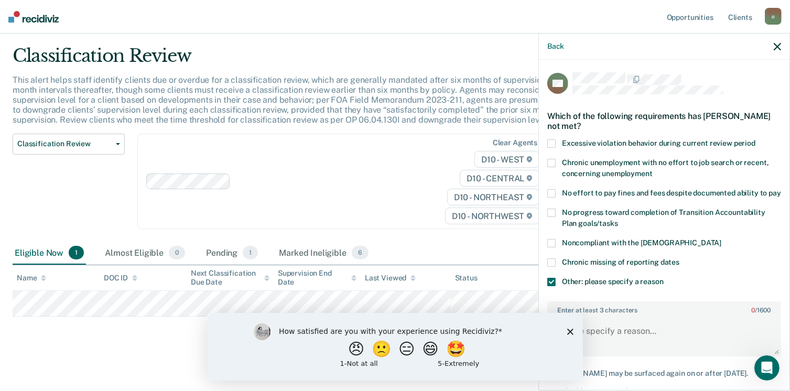 The height and width of the screenshot is (391, 790). Describe the element at coordinates (64, 144) in the screenshot. I see `span: Classification Review` at that location.